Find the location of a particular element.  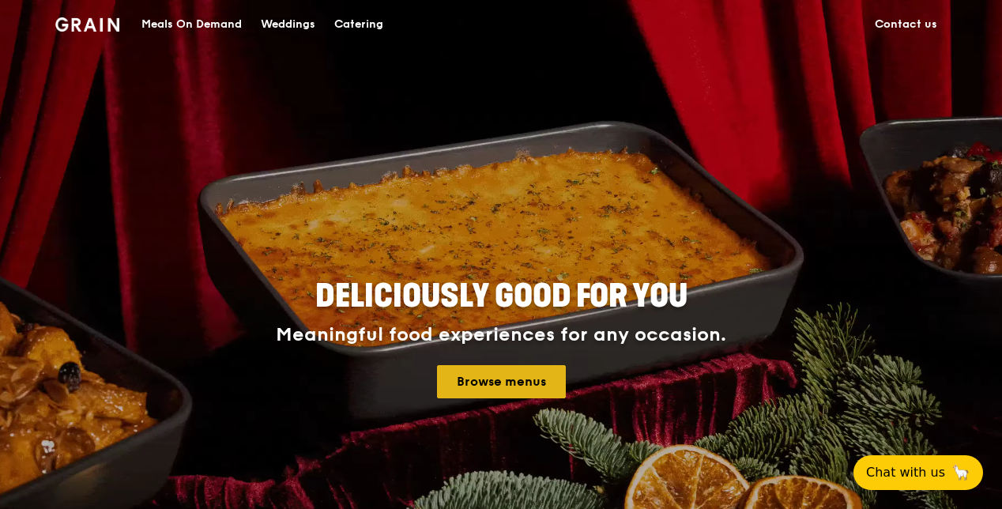

div: Meaningful food experiences for any occasion. is located at coordinates (501, 335).